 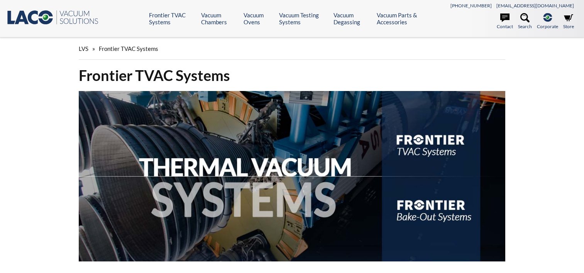 I want to click on a: Vacuum Chambers, so click(x=219, y=19).